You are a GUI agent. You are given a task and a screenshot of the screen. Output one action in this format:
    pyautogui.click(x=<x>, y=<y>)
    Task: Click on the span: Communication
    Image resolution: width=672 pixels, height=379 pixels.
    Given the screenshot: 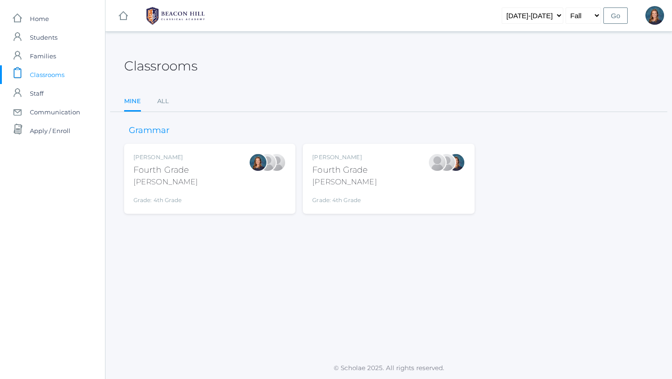 What is the action you would take?
    pyautogui.click(x=55, y=112)
    